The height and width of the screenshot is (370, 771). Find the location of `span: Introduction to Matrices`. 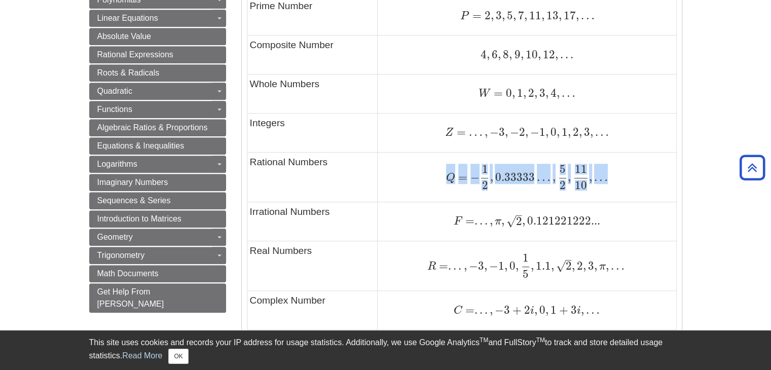

span: Introduction to Matrices is located at coordinates (139, 219).